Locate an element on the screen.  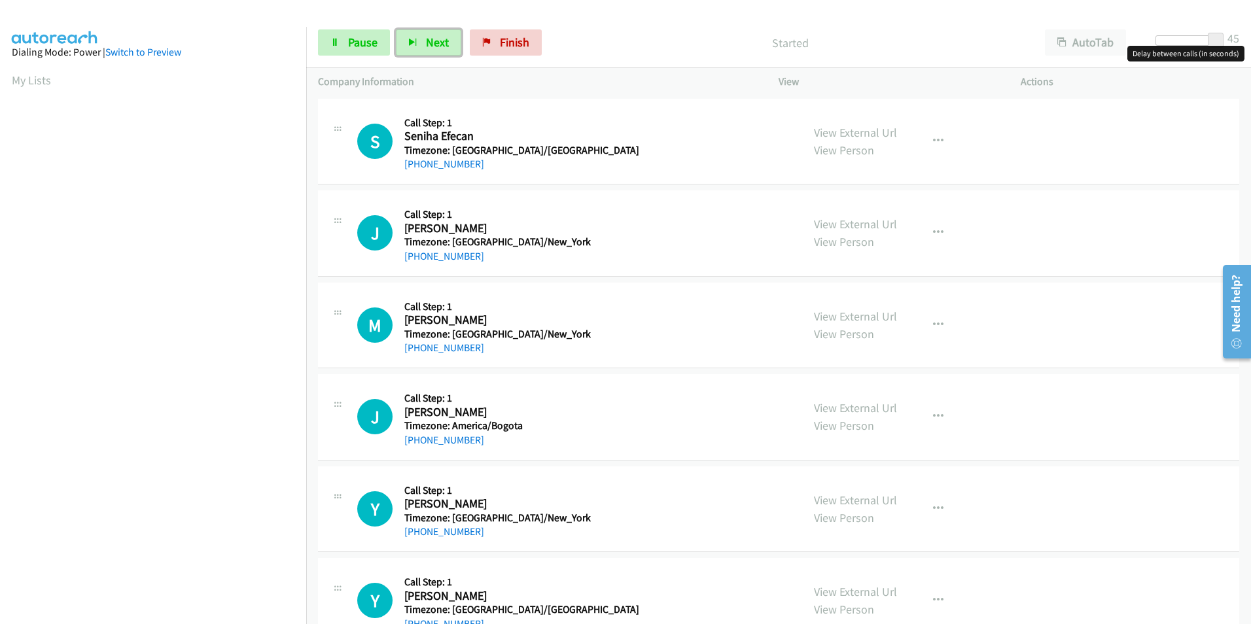
h1: S is located at coordinates (375, 141).